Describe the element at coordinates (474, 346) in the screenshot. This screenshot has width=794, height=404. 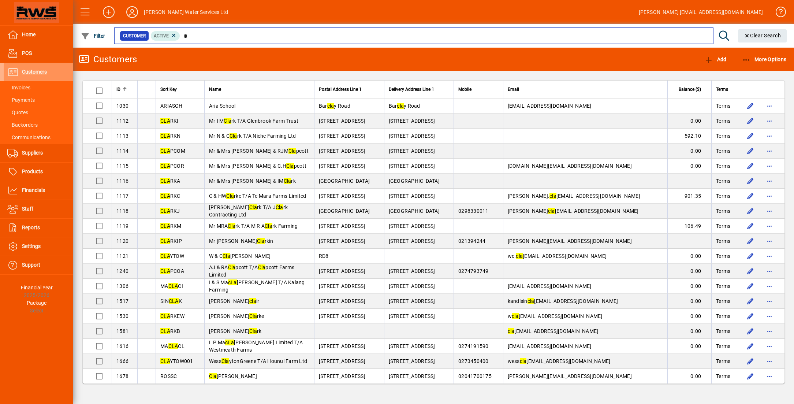
I see `span: 0274191590` at that location.